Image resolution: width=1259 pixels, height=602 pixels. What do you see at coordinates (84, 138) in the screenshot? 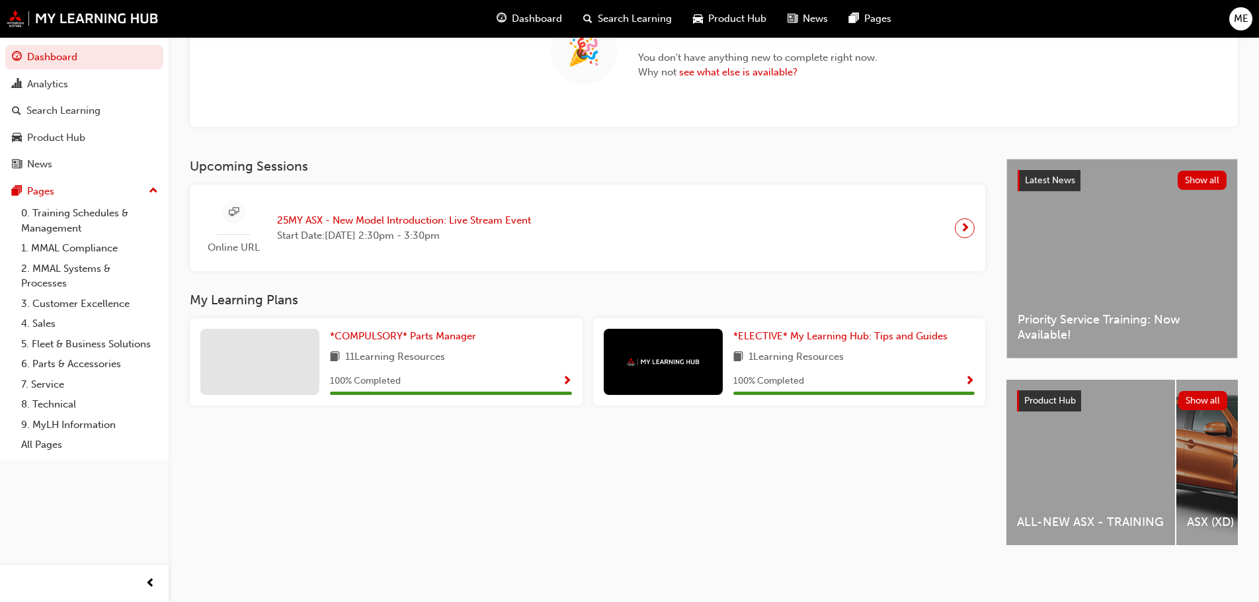
I see `a: Product Hub` at bounding box center [84, 138].